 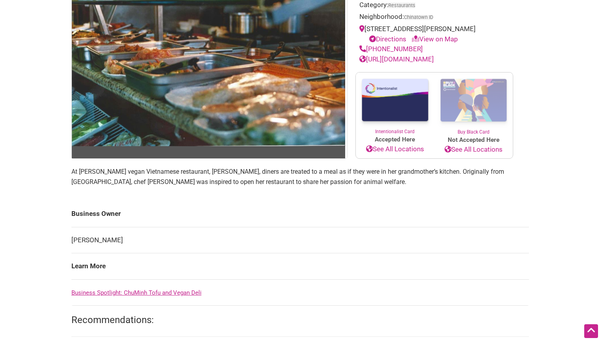 I want to click on div: Neighborhood:, so click(x=434, y=18).